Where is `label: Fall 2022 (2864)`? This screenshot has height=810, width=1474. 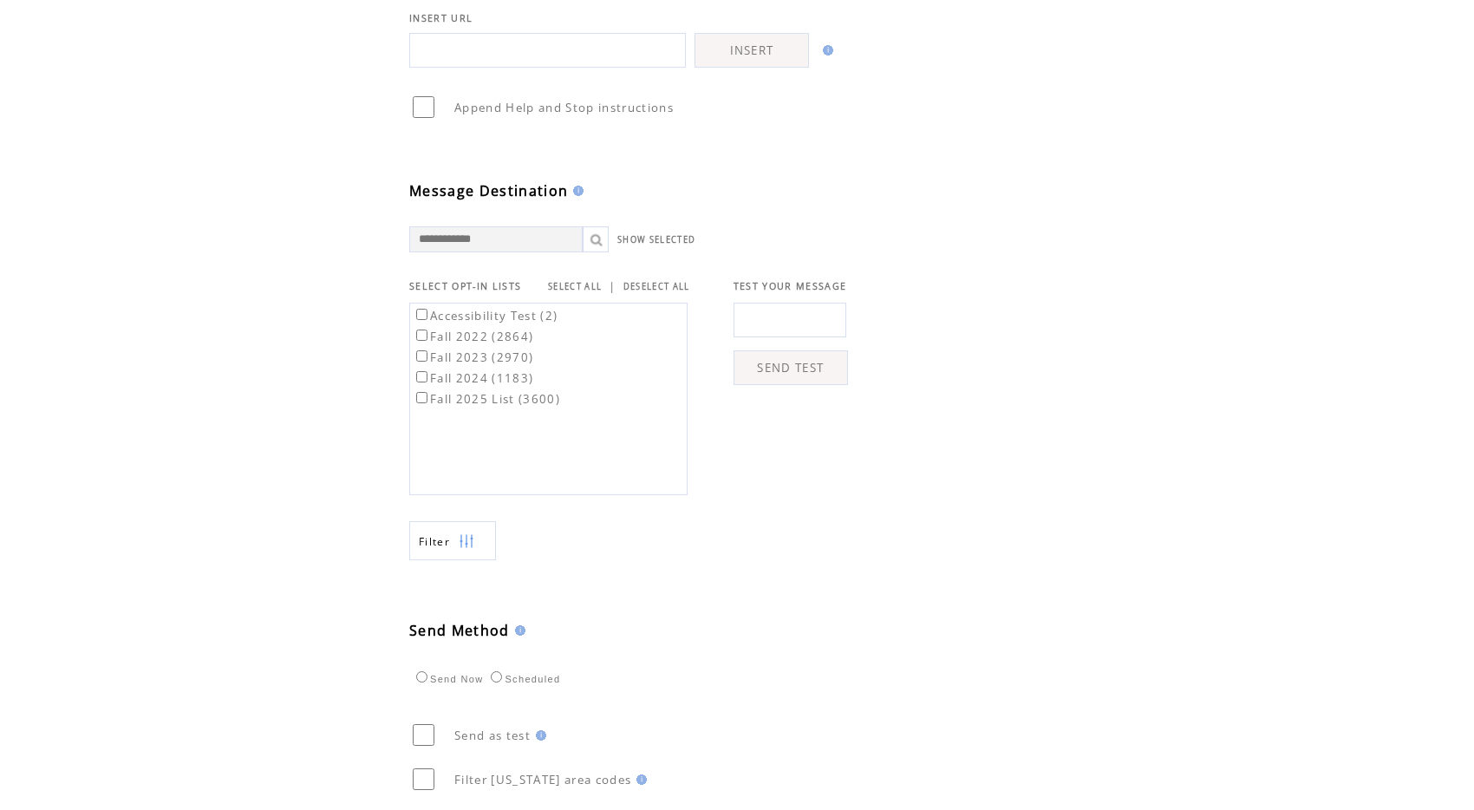
label: Fall 2022 (2864) is located at coordinates (473, 336).